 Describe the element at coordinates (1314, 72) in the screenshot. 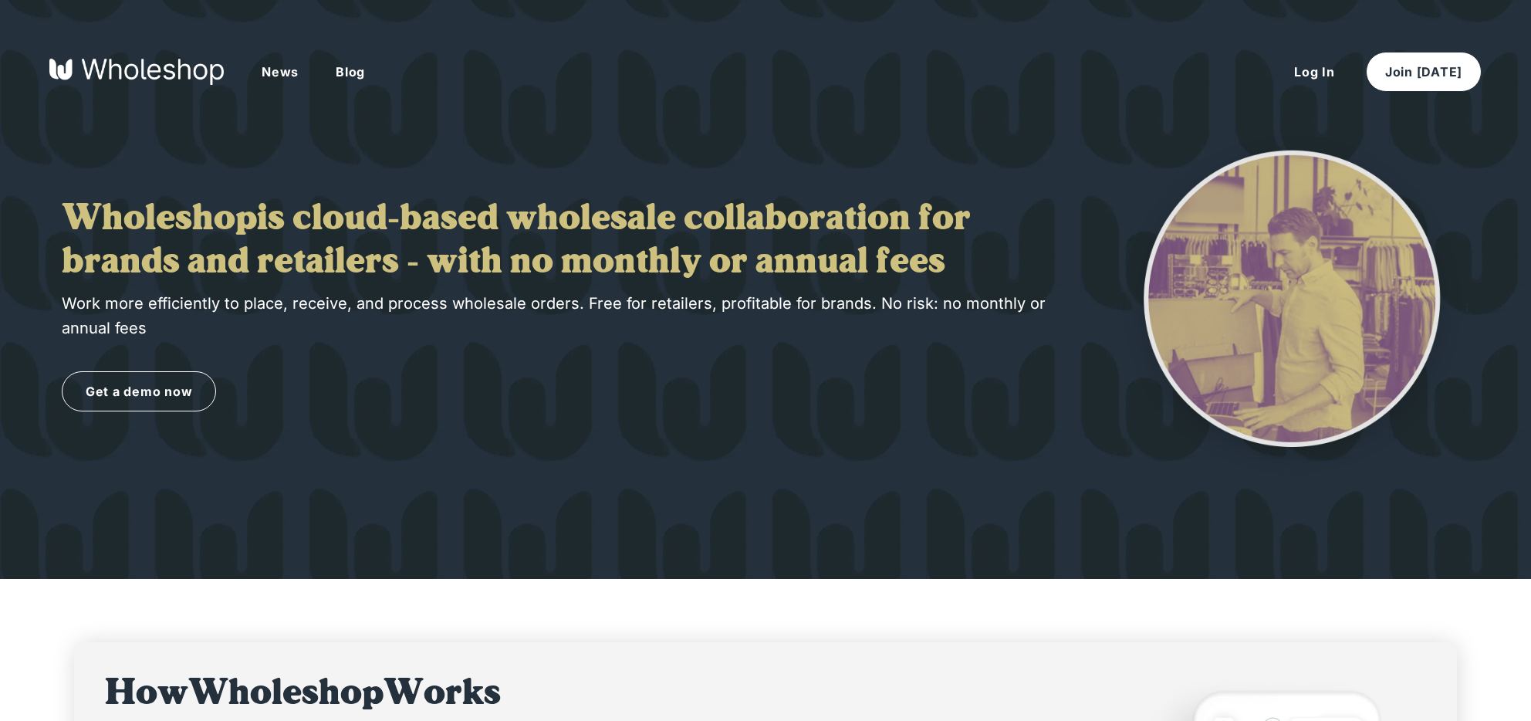

I see `button: Log In` at that location.